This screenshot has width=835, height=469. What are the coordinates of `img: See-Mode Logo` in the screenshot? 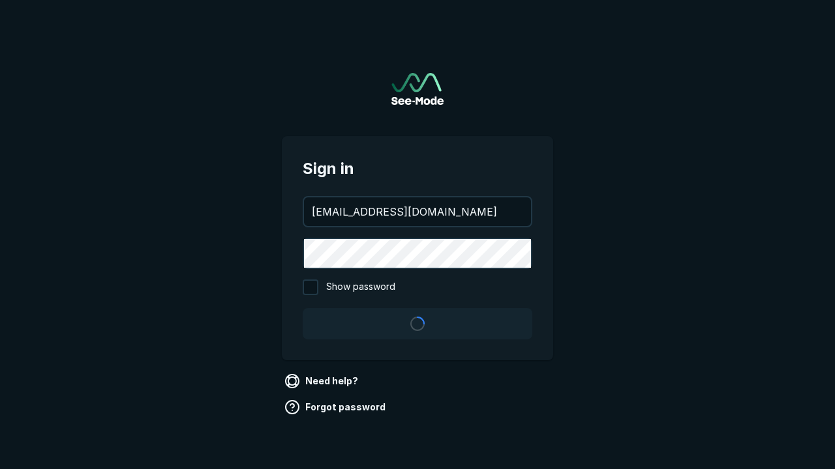 It's located at (417, 89).